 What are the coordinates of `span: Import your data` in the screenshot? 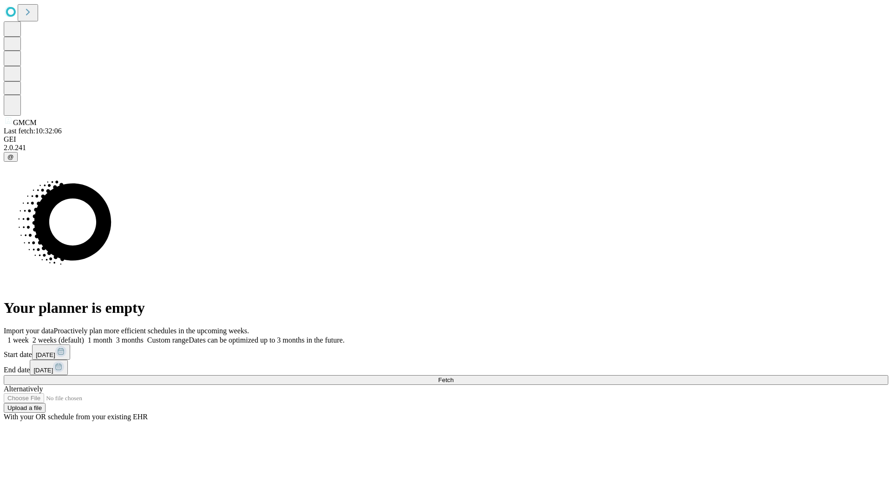 It's located at (29, 330).